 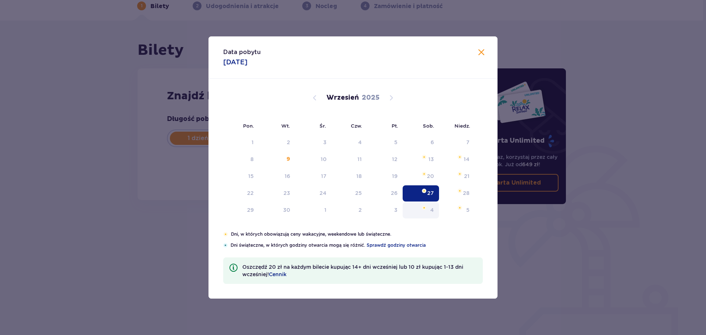 What do you see at coordinates (323, 126) in the screenshot?
I see `small: Śr.` at bounding box center [323, 126].